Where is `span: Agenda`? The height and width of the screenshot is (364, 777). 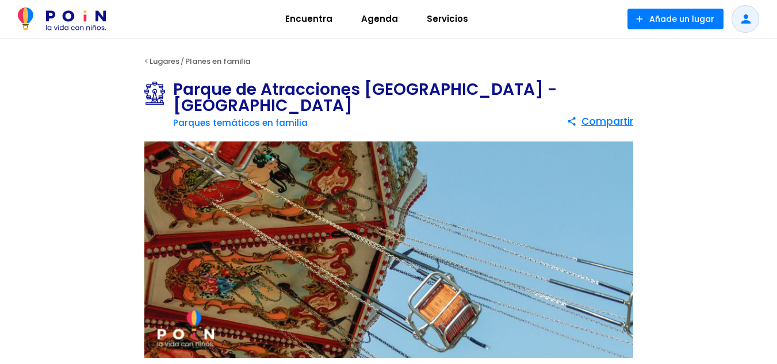
span: Agenda is located at coordinates (380, 19).